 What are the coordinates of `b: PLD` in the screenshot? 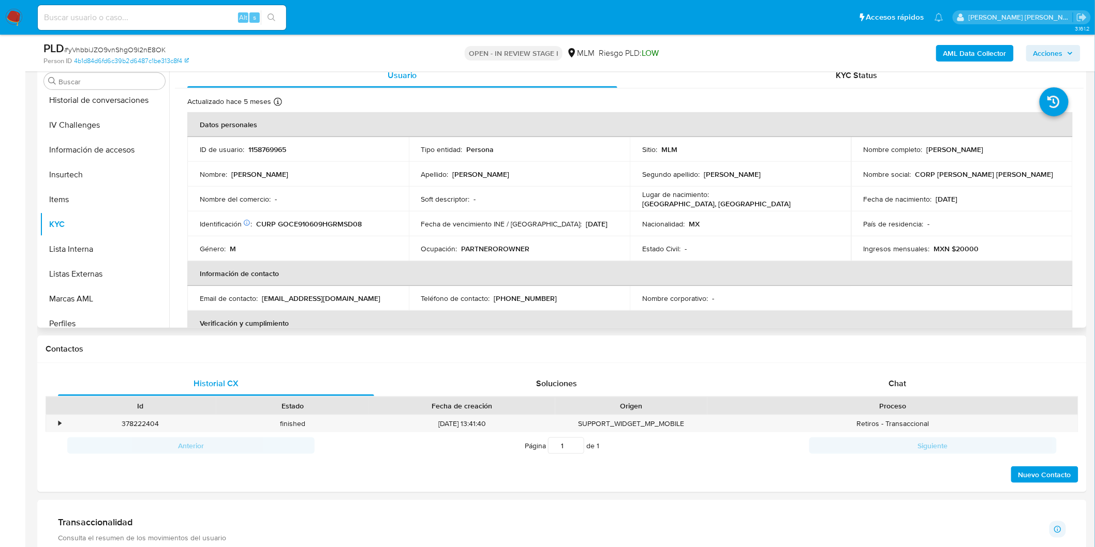 It's located at (54, 48).